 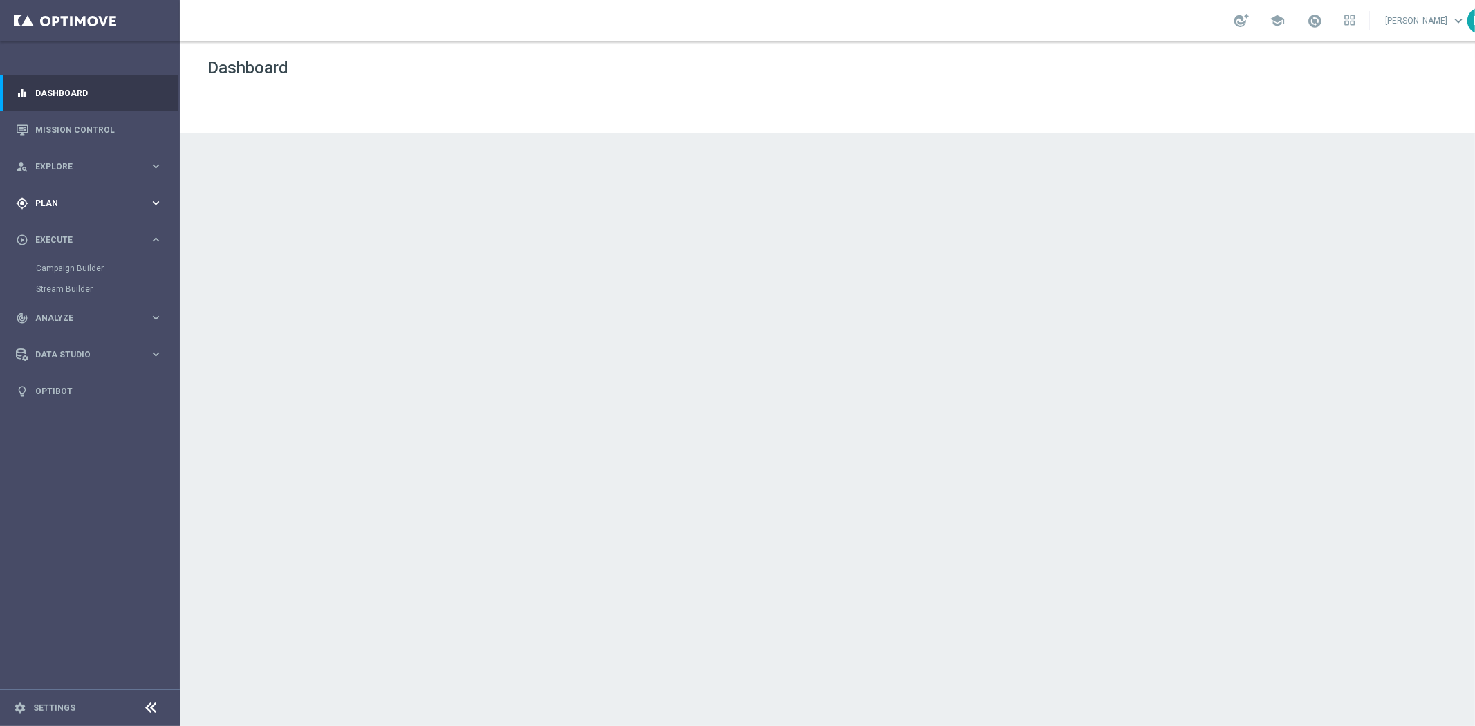 I want to click on a: Mission Control, so click(x=99, y=129).